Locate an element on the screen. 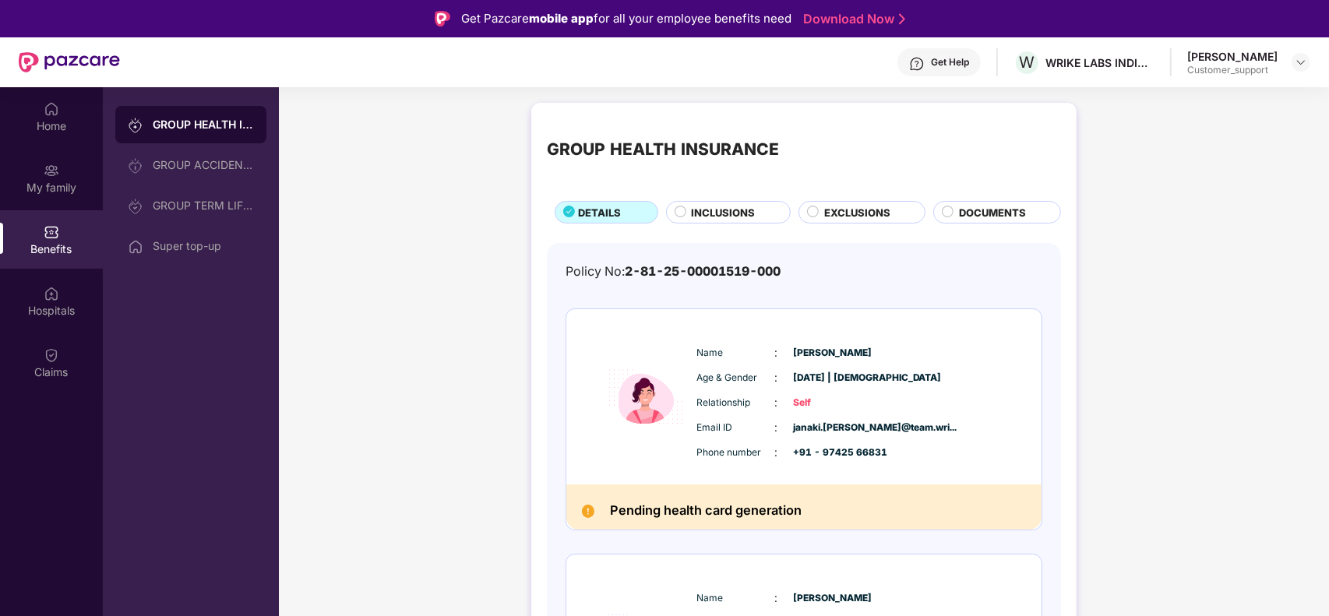  h2: Pending health card generation is located at coordinates (706, 511).